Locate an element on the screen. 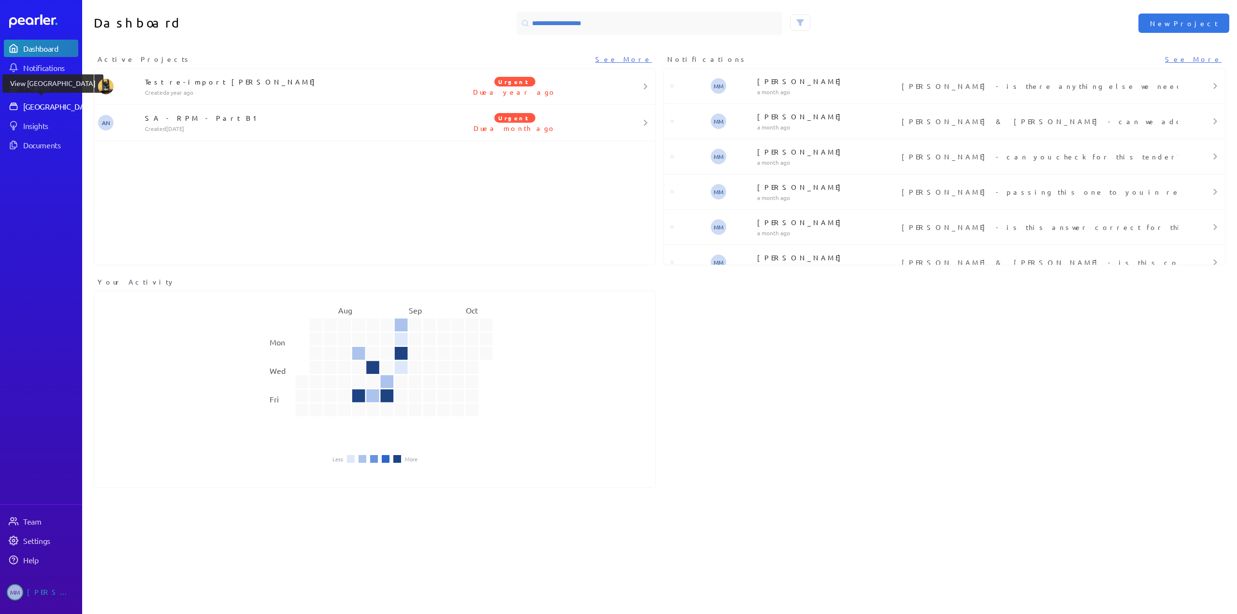 This screenshot has height=614, width=1237. div: Documents is located at coordinates (50, 145).